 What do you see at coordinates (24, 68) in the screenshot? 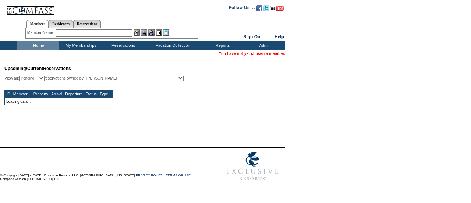
I see `span: Upcoming/Current` at bounding box center [24, 68].